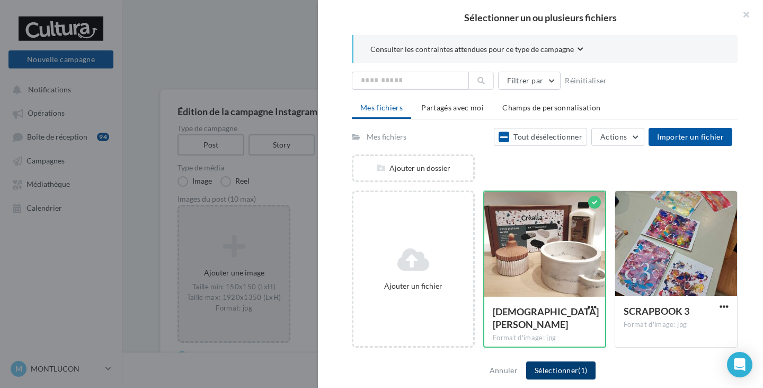  I want to click on span: SCRAPBOOK 3, so click(657, 311).